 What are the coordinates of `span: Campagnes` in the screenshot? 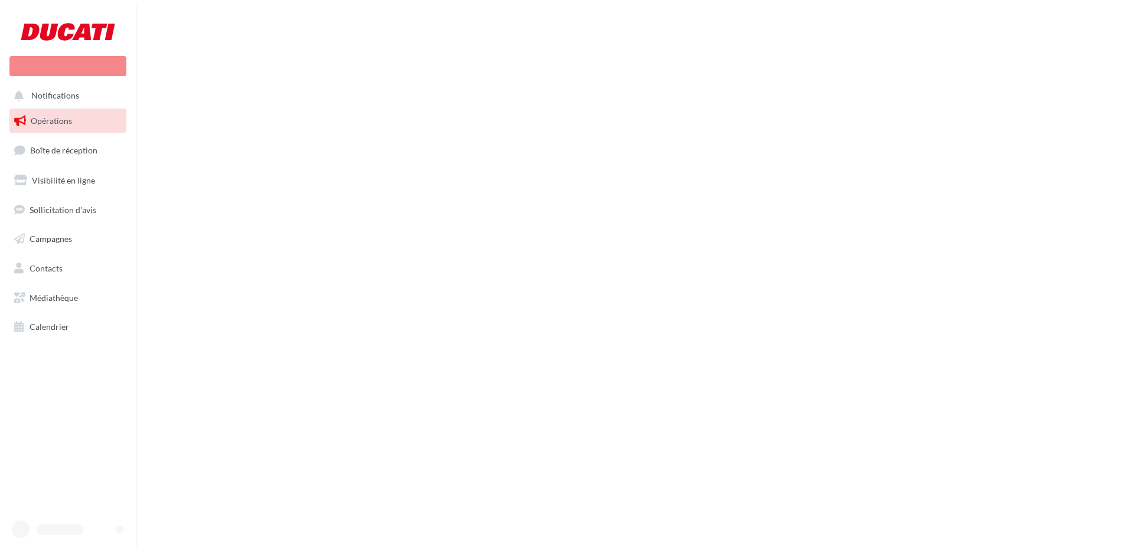 It's located at (51, 238).